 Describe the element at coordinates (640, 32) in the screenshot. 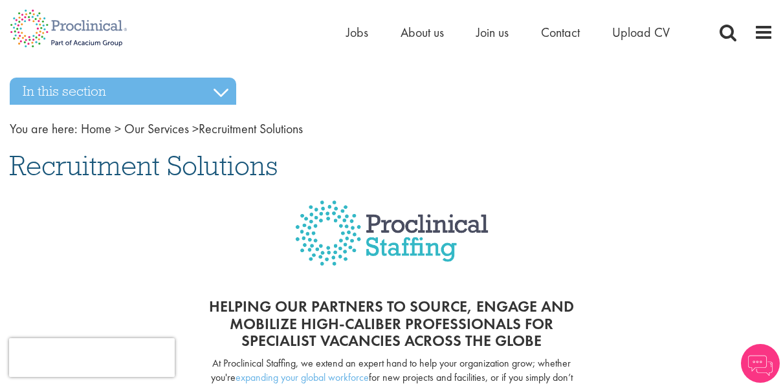

I see `span: Upload CV` at that location.